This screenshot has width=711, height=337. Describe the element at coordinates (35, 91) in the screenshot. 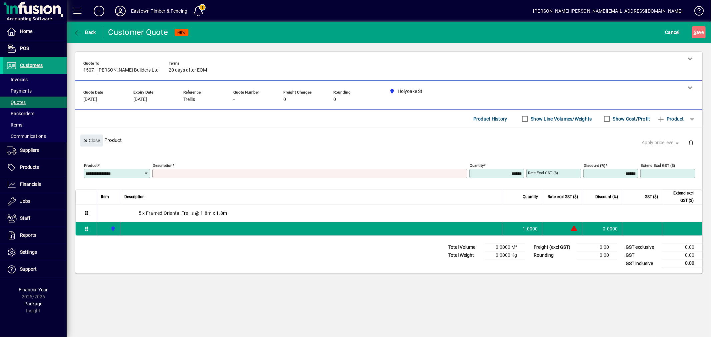

I see `a: Payments` at that location.